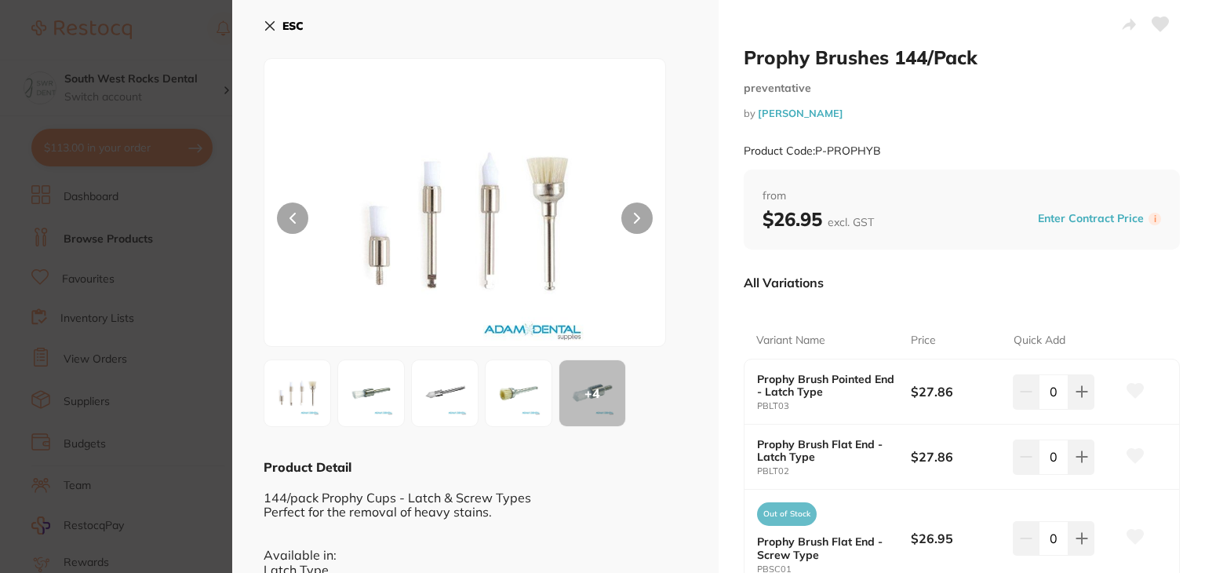 The height and width of the screenshot is (573, 1205). I want to click on button: Enter Contract Price, so click(1090, 218).